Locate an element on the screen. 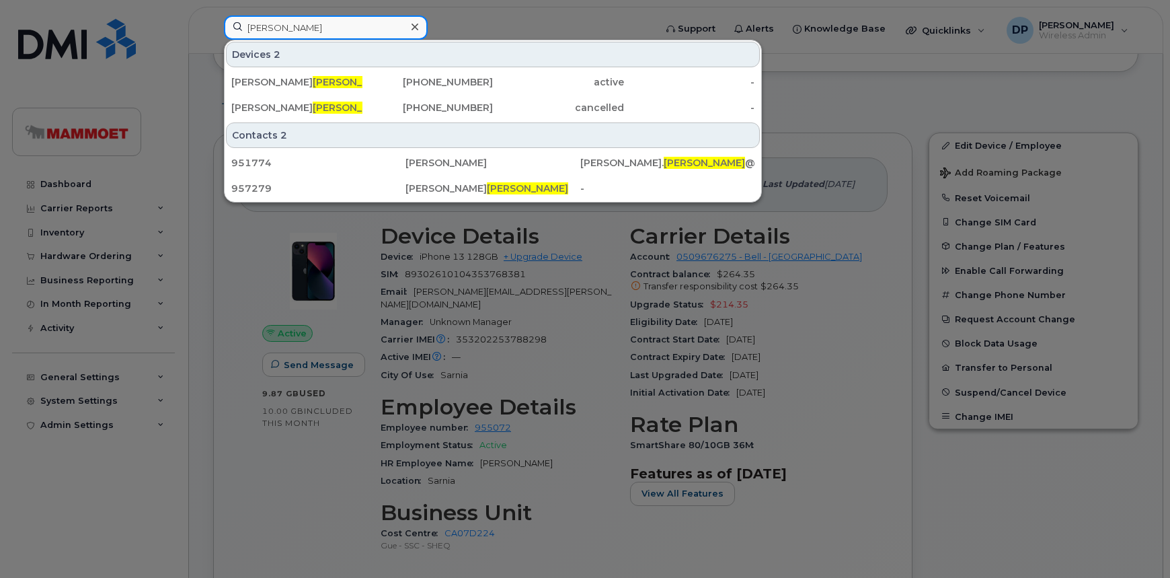  div: cancelled is located at coordinates (558, 108).